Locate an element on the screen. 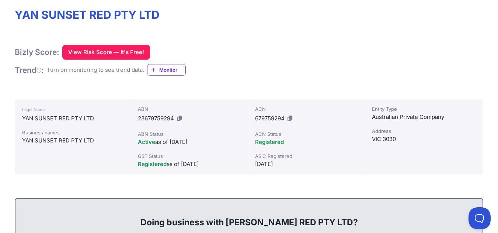 The width and height of the screenshot is (498, 233). div: Business names is located at coordinates (73, 133).